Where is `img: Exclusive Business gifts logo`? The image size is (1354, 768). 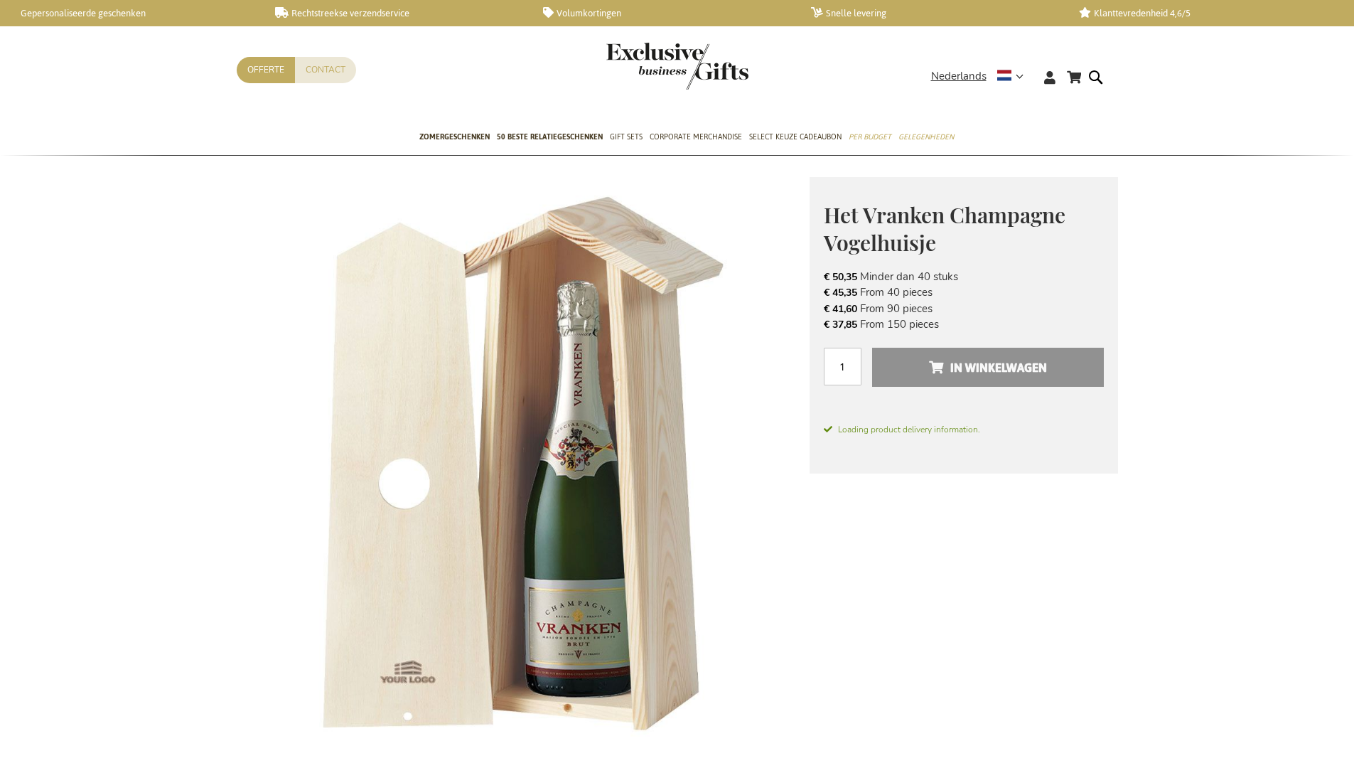
img: Exclusive Business gifts logo is located at coordinates (678, 66).